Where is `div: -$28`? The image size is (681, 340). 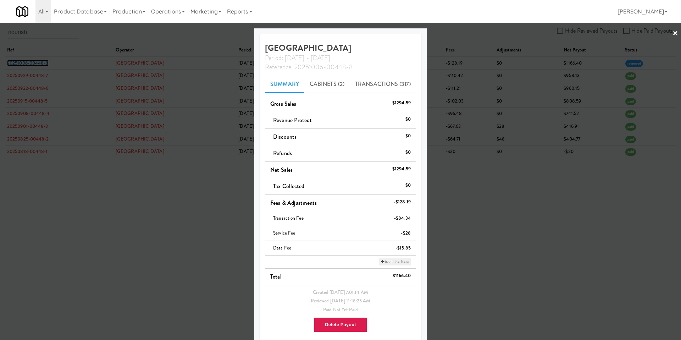
div: -$28 is located at coordinates (405, 233).